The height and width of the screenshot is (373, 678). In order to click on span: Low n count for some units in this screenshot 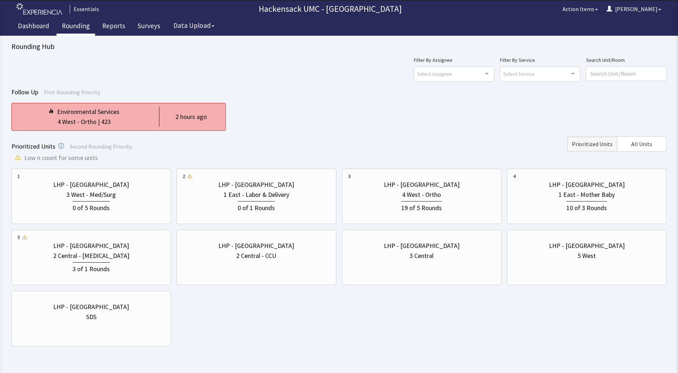, I will do `click(61, 158)`.